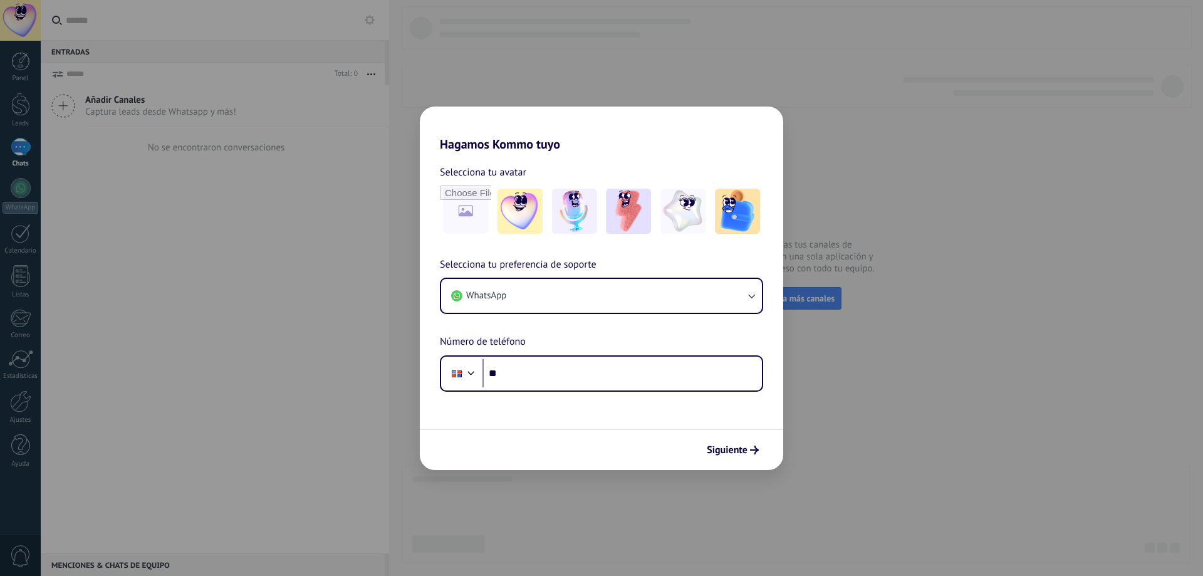 This screenshot has height=576, width=1203. I want to click on span: Siguiente, so click(727, 450).